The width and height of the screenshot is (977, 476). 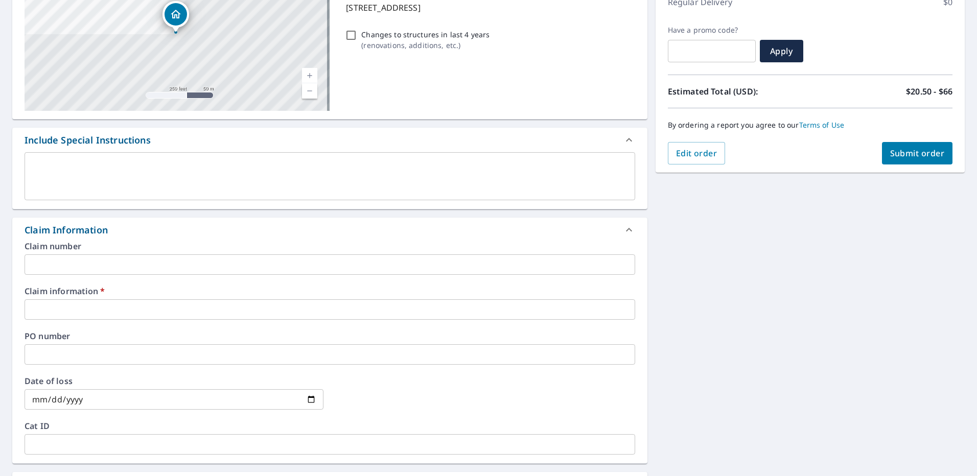 What do you see at coordinates (310, 76) in the screenshot?
I see `a: Current Level 17, Zoom In` at bounding box center [310, 76].